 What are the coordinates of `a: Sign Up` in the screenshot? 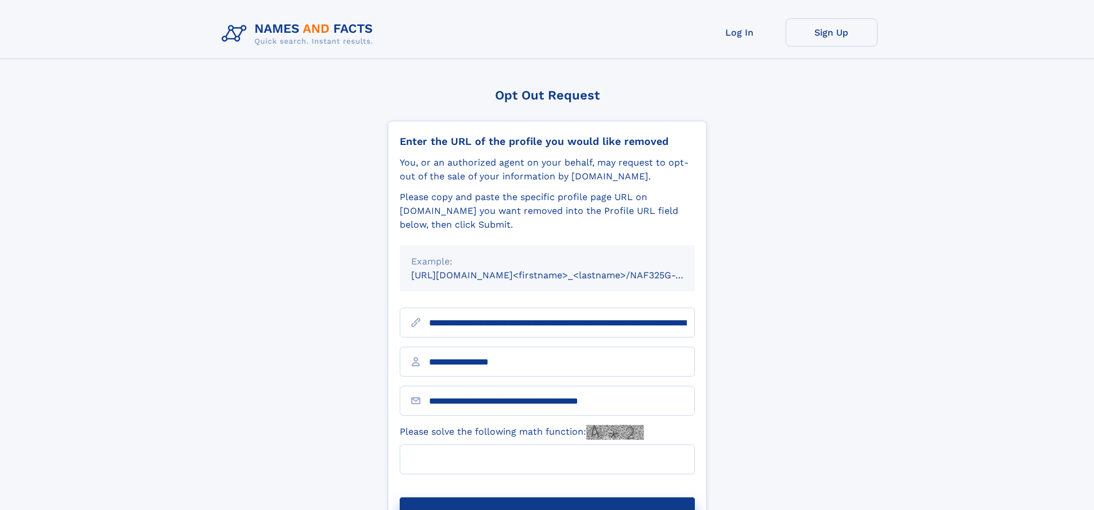 It's located at (832, 32).